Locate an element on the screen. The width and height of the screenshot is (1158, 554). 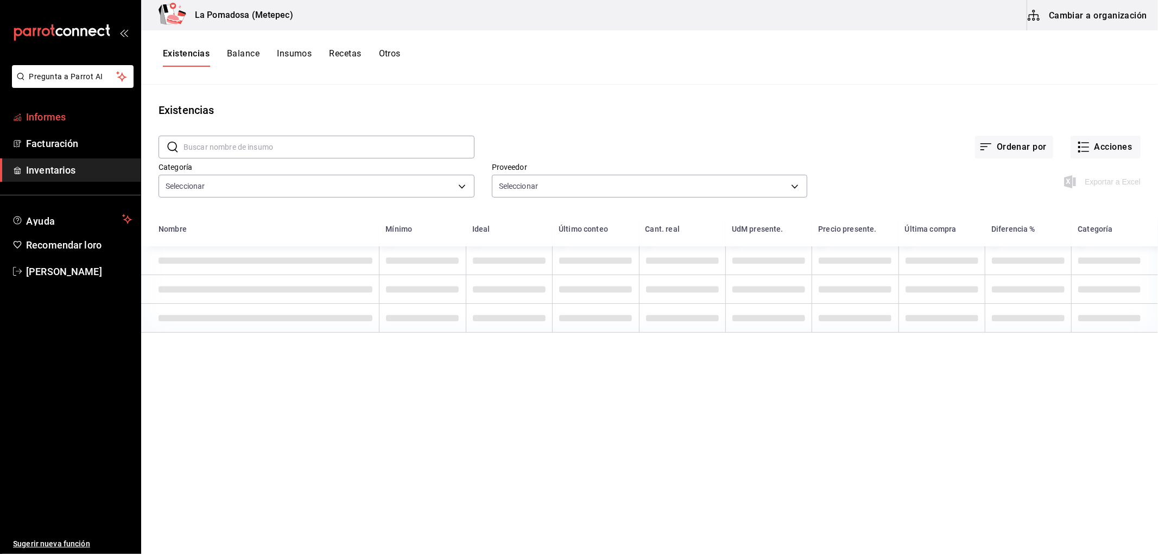
button: Ordenar por is located at coordinates (1014, 147).